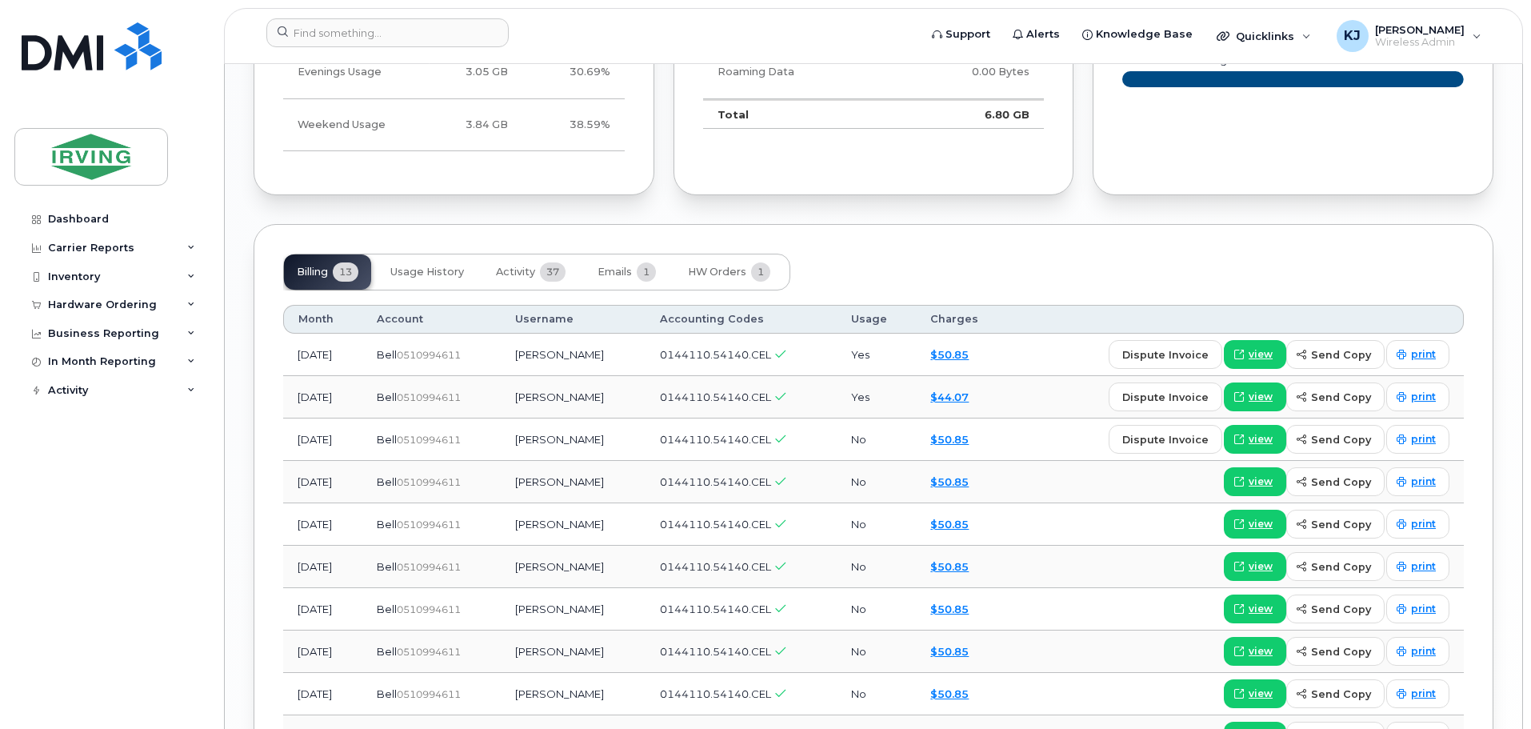 The width and height of the screenshot is (1531, 729). What do you see at coordinates (963, 319) in the screenshot?
I see `th: Charges` at bounding box center [963, 319].